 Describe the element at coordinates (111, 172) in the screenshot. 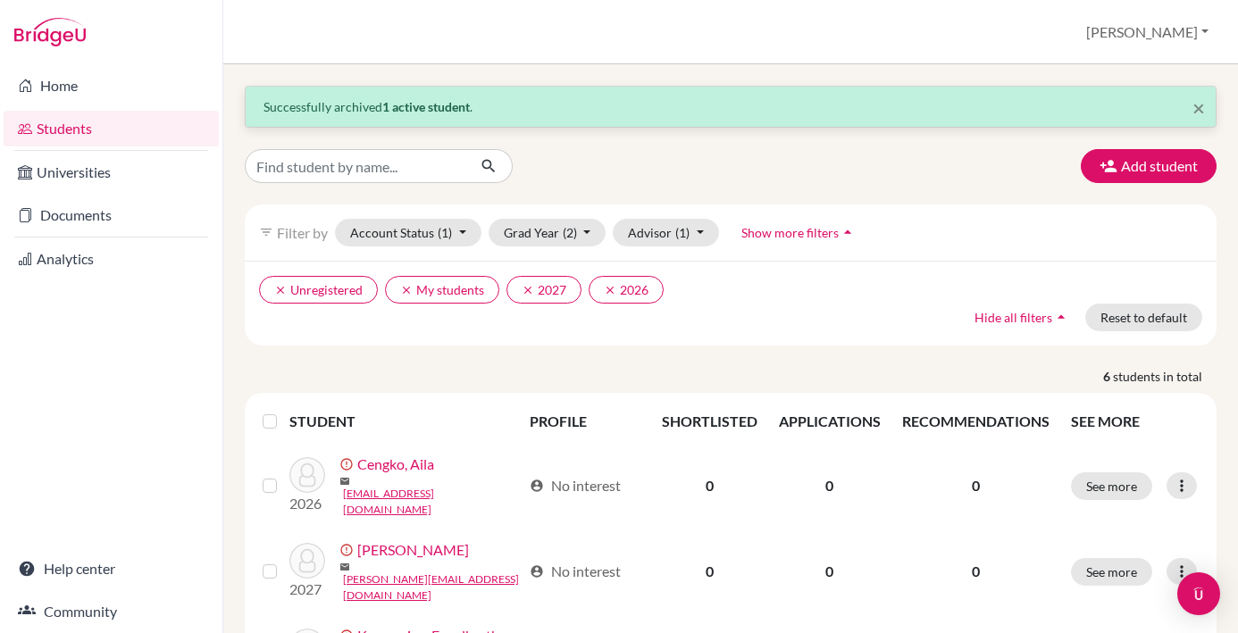

I see `a: Universities` at that location.